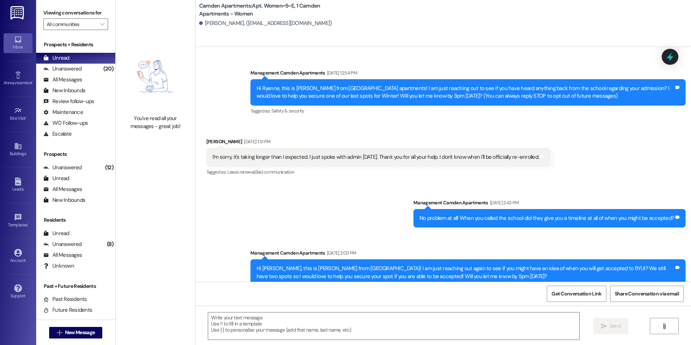  I want to click on a: Site Visit •, so click(18, 114).